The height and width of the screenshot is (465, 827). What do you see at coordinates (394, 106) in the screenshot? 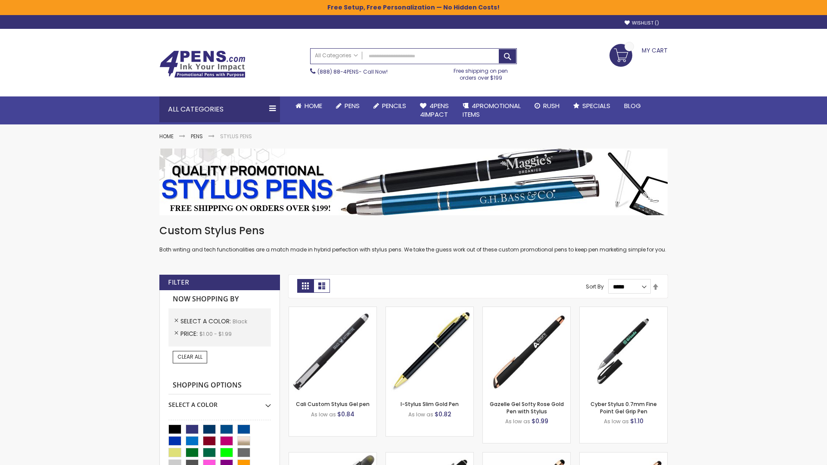
I see `span: Pencils` at bounding box center [394, 106].